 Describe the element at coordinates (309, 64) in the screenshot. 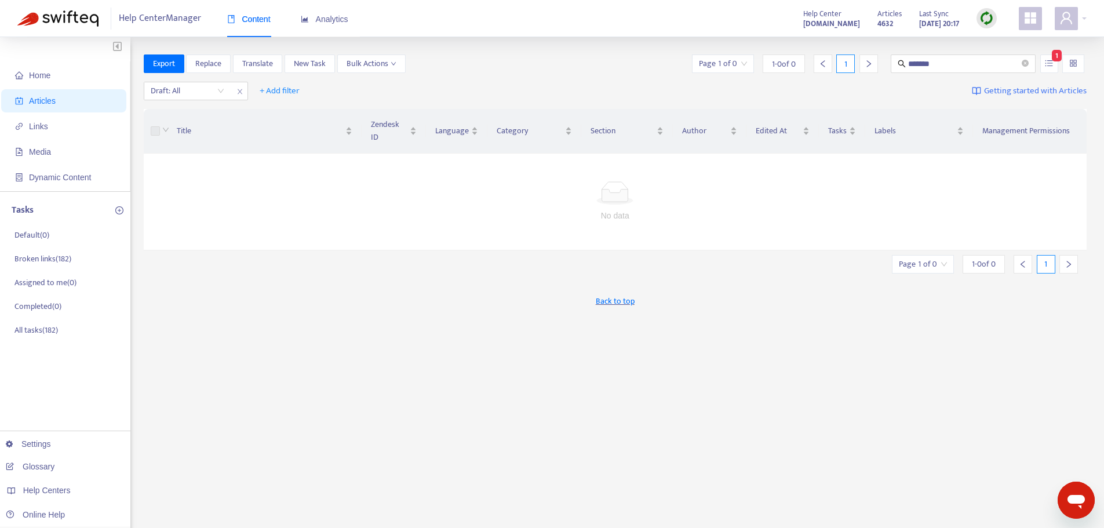

I see `button: New Task` at that location.